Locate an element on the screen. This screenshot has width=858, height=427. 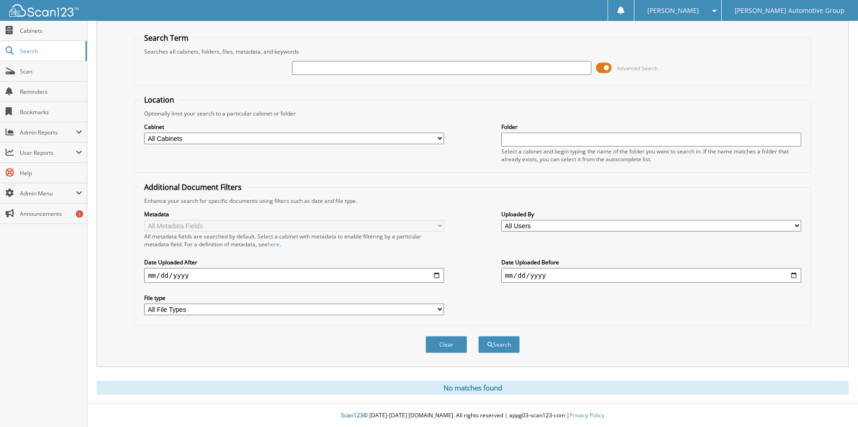
span: Help is located at coordinates (51, 173).